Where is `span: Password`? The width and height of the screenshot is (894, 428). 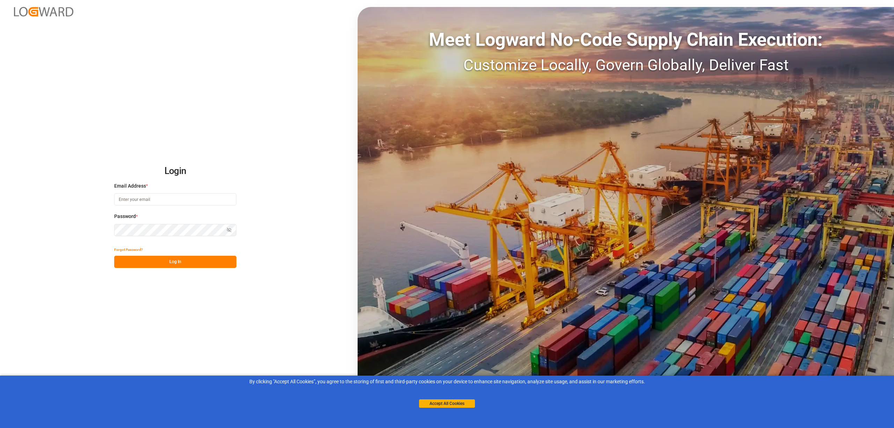 span: Password is located at coordinates (125, 216).